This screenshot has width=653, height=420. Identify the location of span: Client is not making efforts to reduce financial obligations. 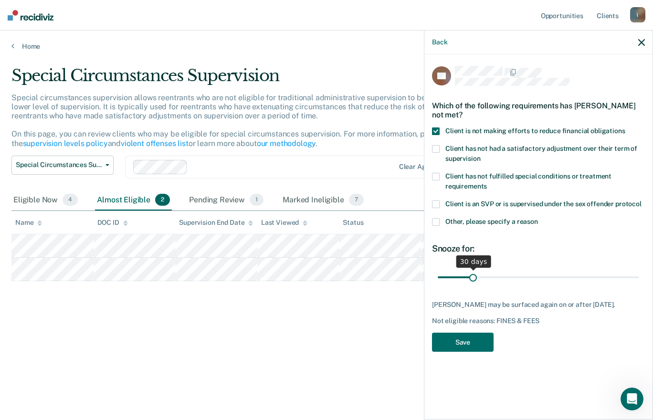
(535, 131).